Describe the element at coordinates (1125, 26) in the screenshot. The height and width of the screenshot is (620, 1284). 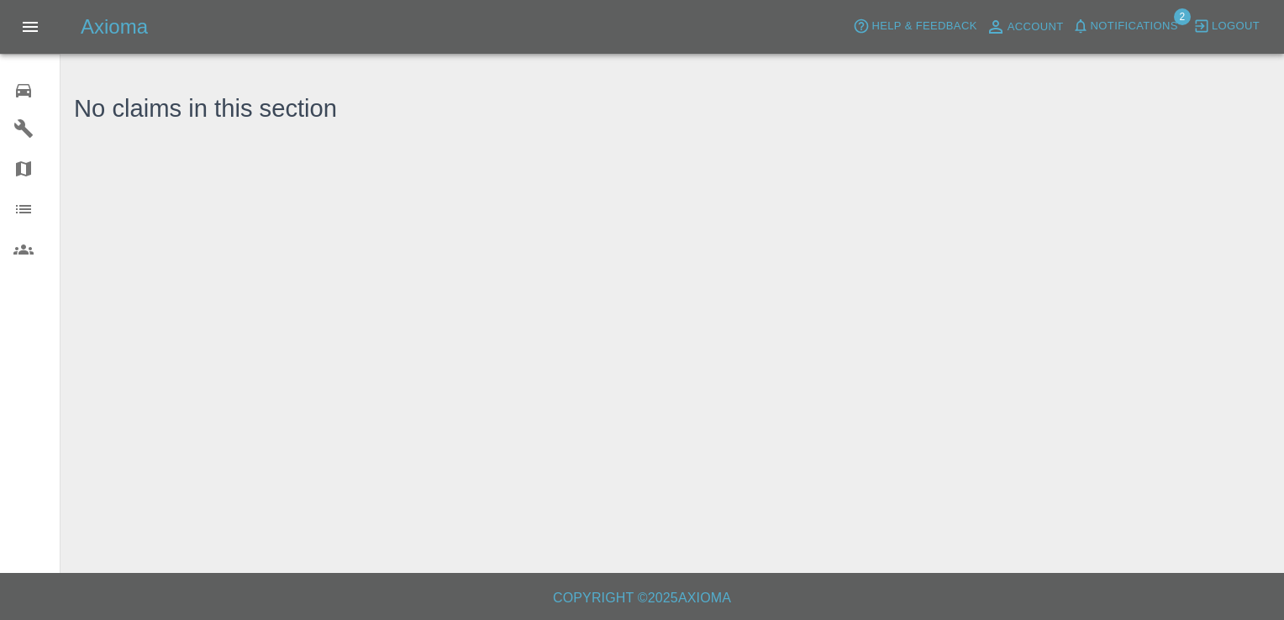
I see `button: Notifications` at that location.